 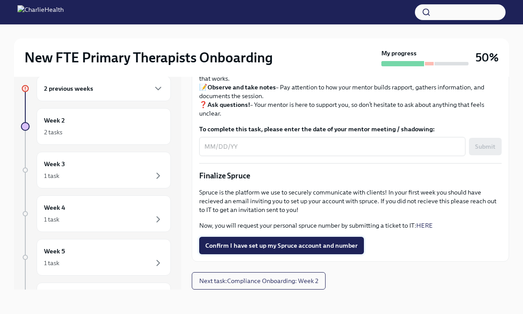 I want to click on div: 2 tasks, so click(x=53, y=132).